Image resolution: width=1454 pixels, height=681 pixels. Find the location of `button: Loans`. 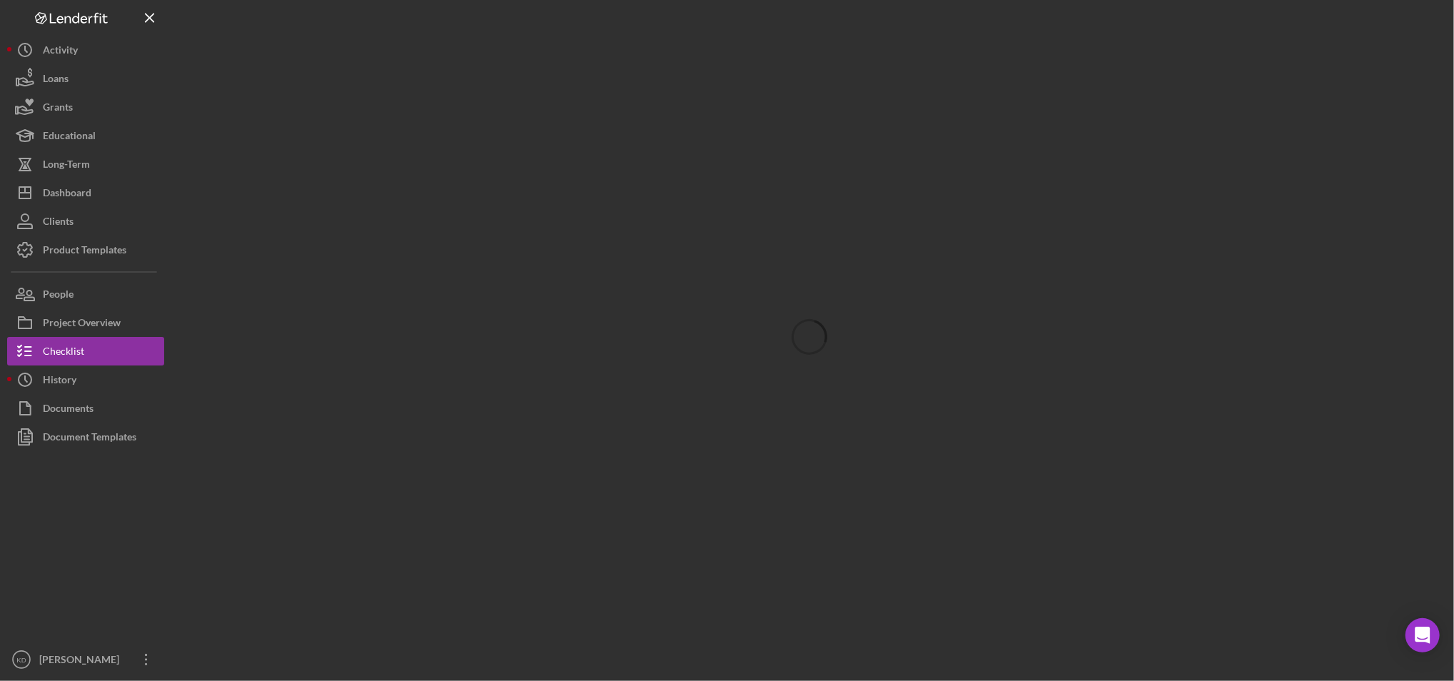

button: Loans is located at coordinates (86, 79).